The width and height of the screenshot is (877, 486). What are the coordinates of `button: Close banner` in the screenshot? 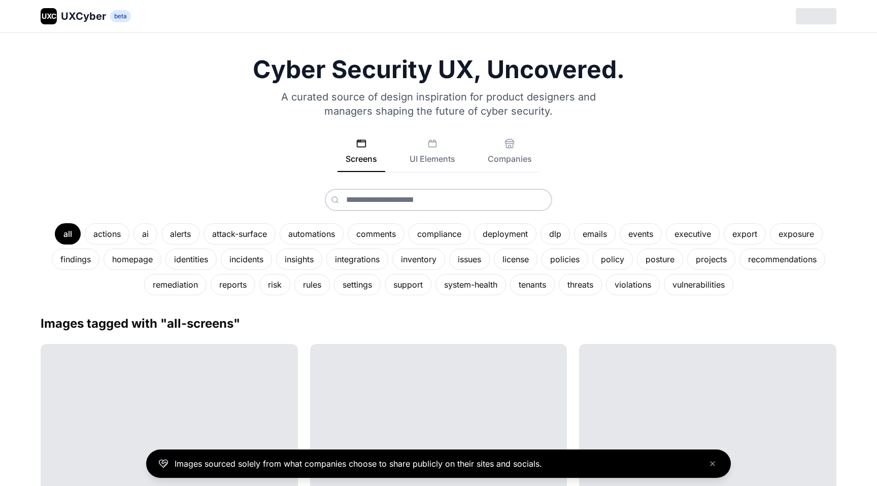 It's located at (713, 464).